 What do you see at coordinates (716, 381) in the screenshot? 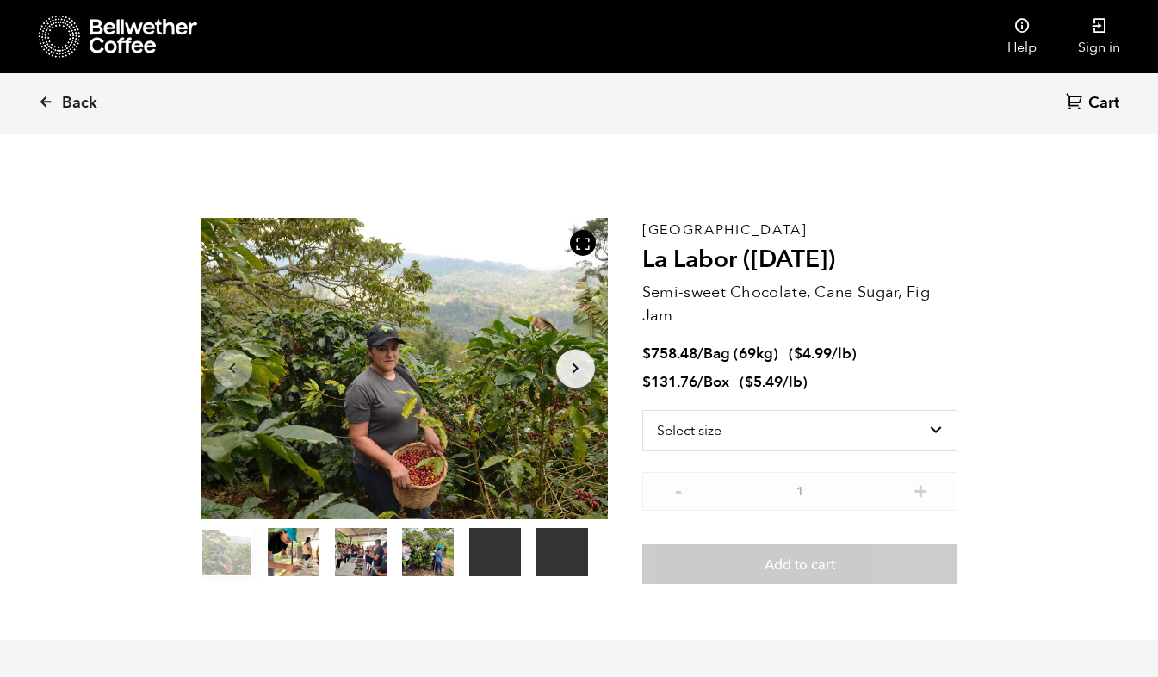
I see `span: Box` at bounding box center [716, 381].